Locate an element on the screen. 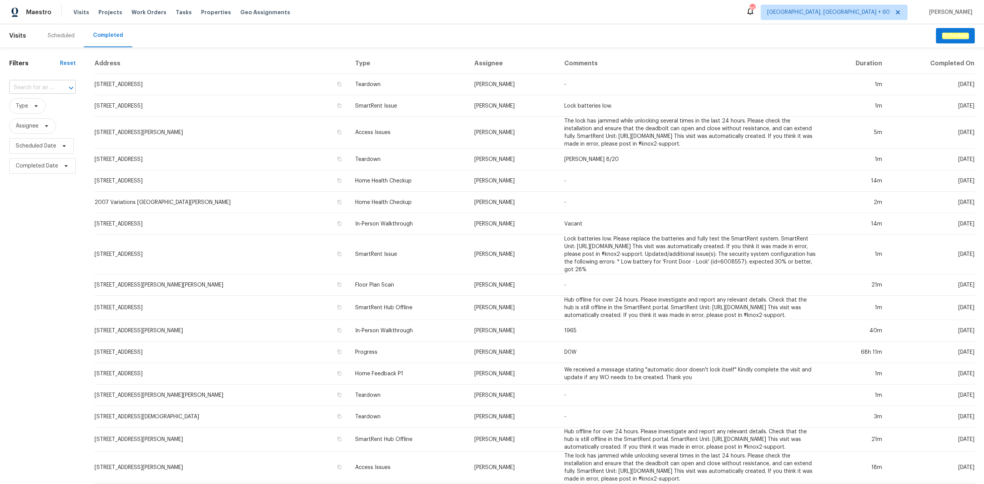 Image resolution: width=984 pixels, height=484 pixels. th: Duration is located at coordinates (855, 63).